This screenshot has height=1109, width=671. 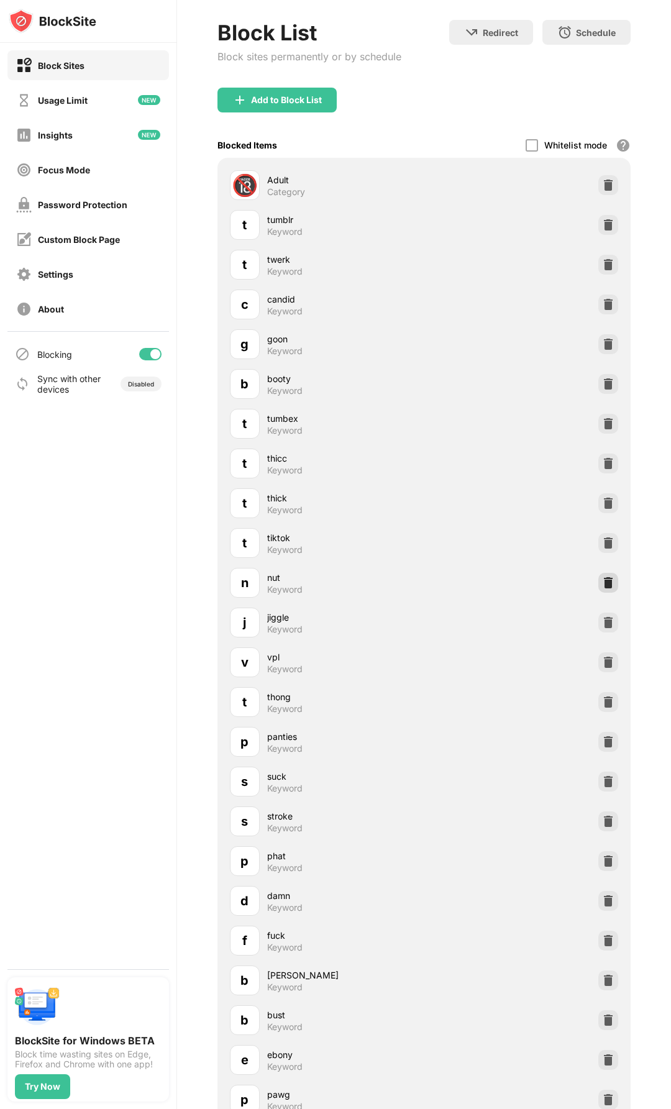 I want to click on div: candid, so click(x=346, y=299).